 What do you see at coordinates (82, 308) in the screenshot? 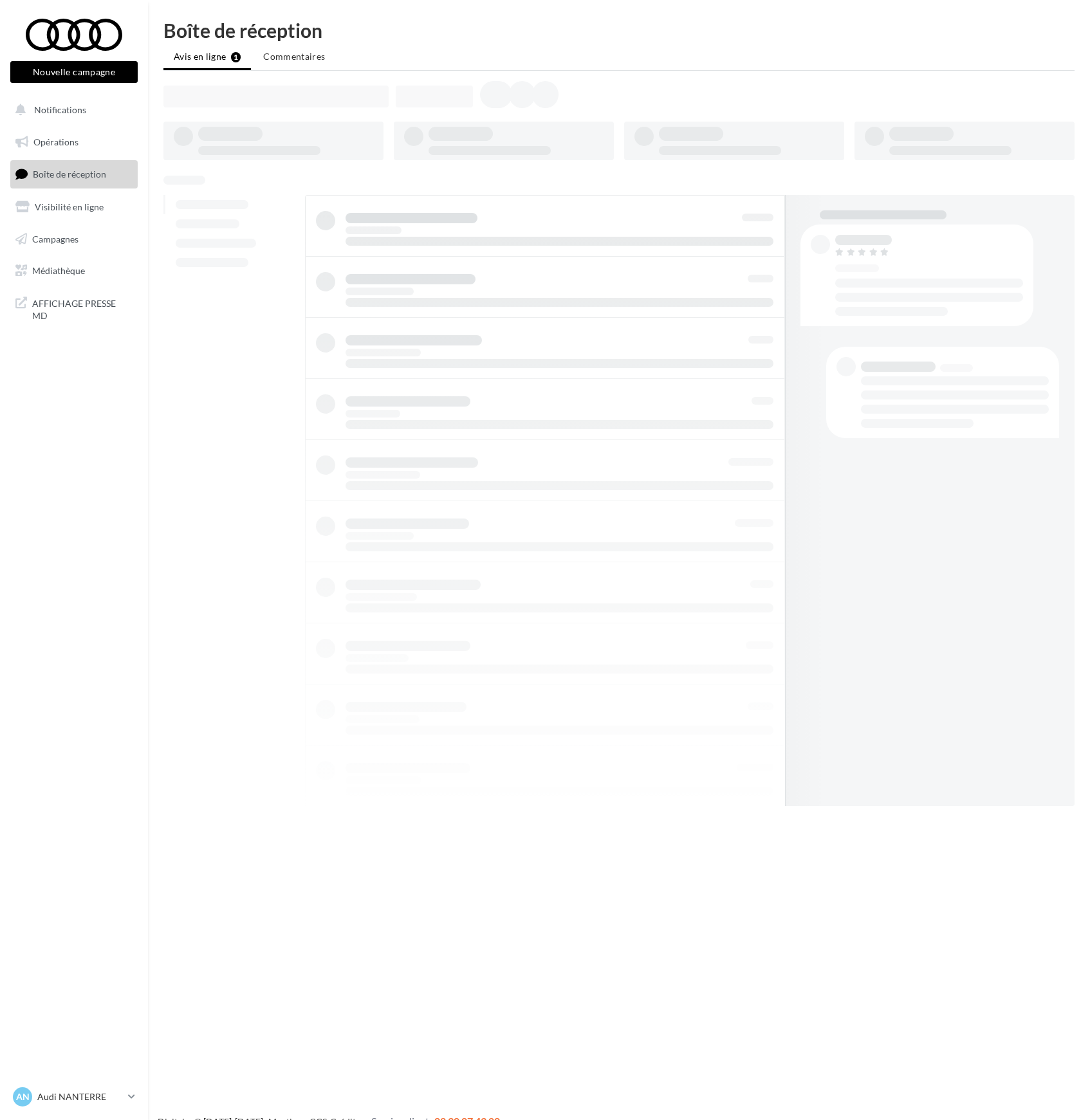
I see `span: AFFICHAGE PRESSE MD` at bounding box center [82, 308].